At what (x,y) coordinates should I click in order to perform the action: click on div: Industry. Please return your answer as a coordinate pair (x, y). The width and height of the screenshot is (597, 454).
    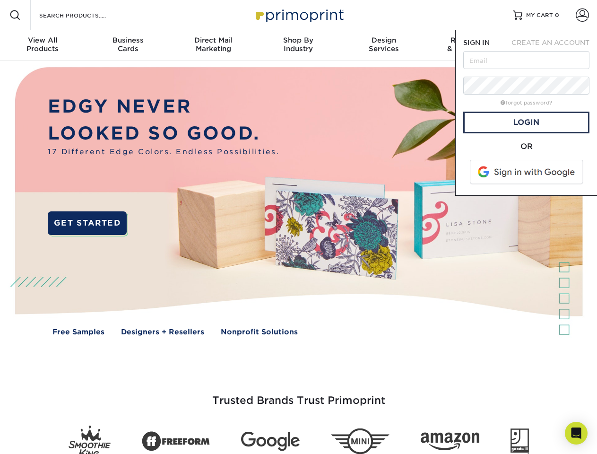
    Looking at the image, I should click on (298, 44).